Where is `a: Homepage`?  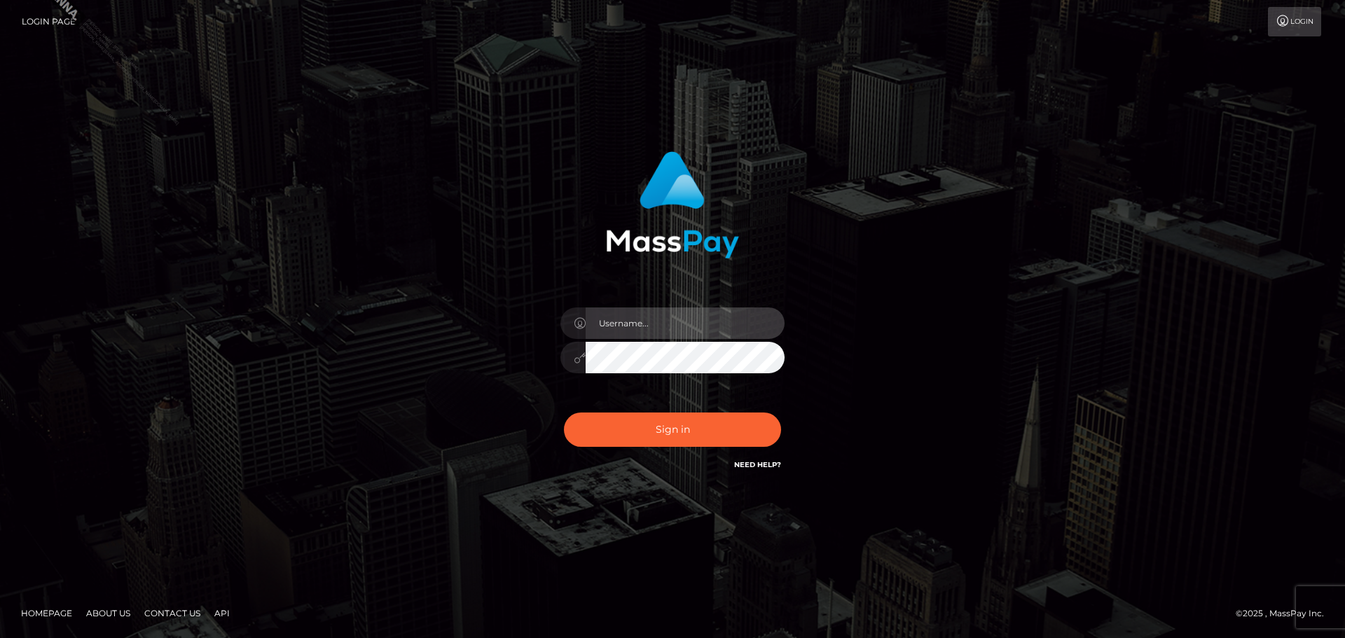
a: Homepage is located at coordinates (46, 613).